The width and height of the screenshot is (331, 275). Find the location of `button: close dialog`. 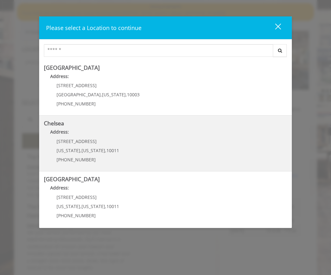

button: close dialog is located at coordinates (274, 27).